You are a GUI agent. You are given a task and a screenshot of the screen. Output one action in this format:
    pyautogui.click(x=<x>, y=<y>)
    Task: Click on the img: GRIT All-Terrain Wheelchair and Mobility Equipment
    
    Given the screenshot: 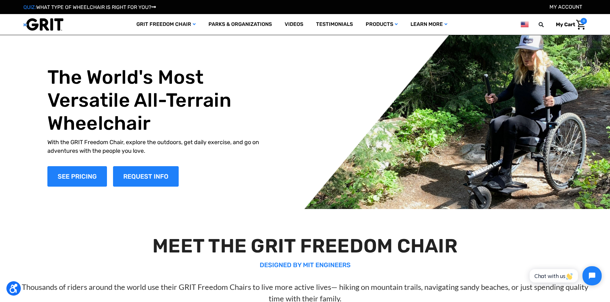 What is the action you would take?
    pyautogui.click(x=43, y=24)
    